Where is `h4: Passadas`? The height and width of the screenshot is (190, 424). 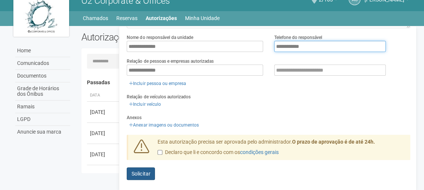 h4: Passadas is located at coordinates (246, 82).